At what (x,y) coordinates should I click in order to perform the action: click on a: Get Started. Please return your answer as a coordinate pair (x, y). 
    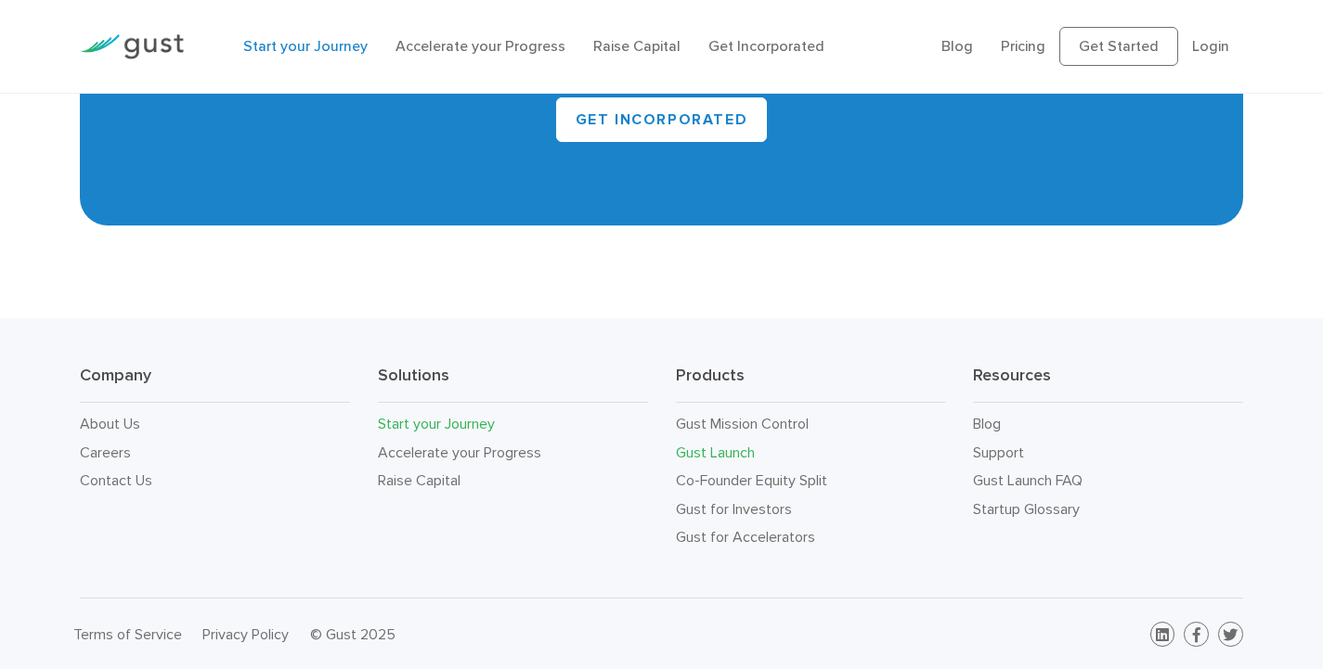
    Looking at the image, I should click on (1119, 46).